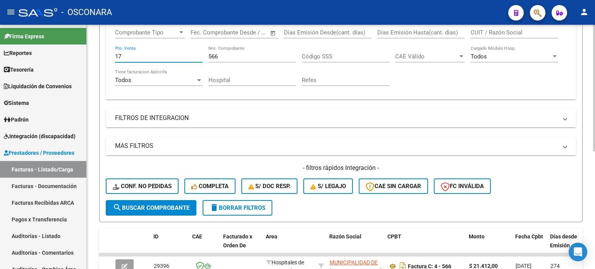  Describe the element at coordinates (238, 208) in the screenshot. I see `span: Borrar Filtros` at that location.